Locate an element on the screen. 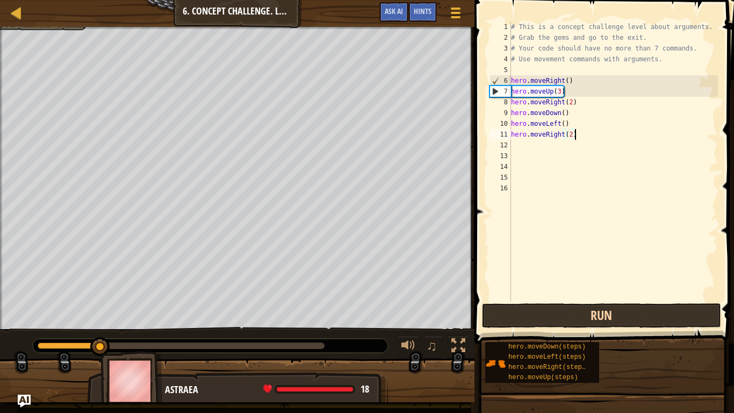 This screenshot has height=413, width=734. div: 15 is located at coordinates (501, 177).